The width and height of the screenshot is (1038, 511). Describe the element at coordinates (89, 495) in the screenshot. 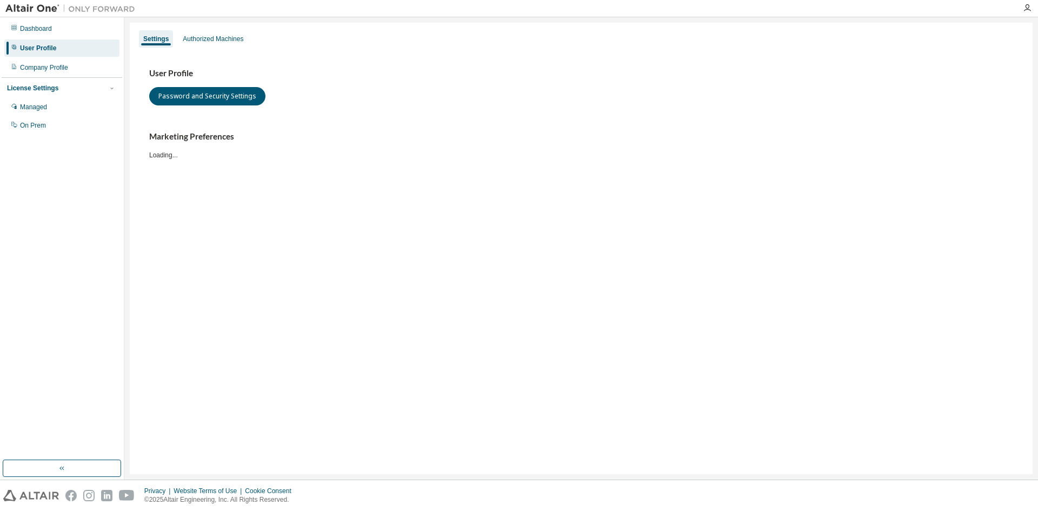

I see `img: instagram.svg` at that location.